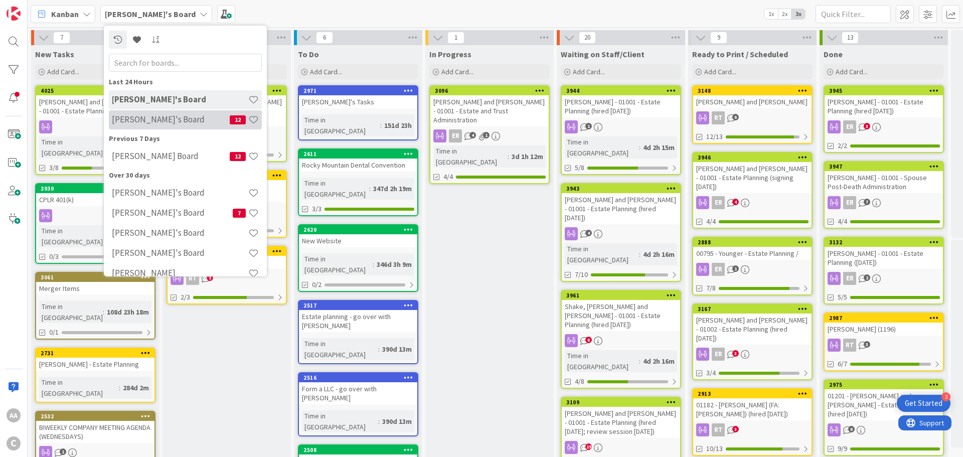 Image resolution: width=963 pixels, height=457 pixels. What do you see at coordinates (602, 54) in the screenshot?
I see `span: Waiting on Staff/Client` at bounding box center [602, 54].